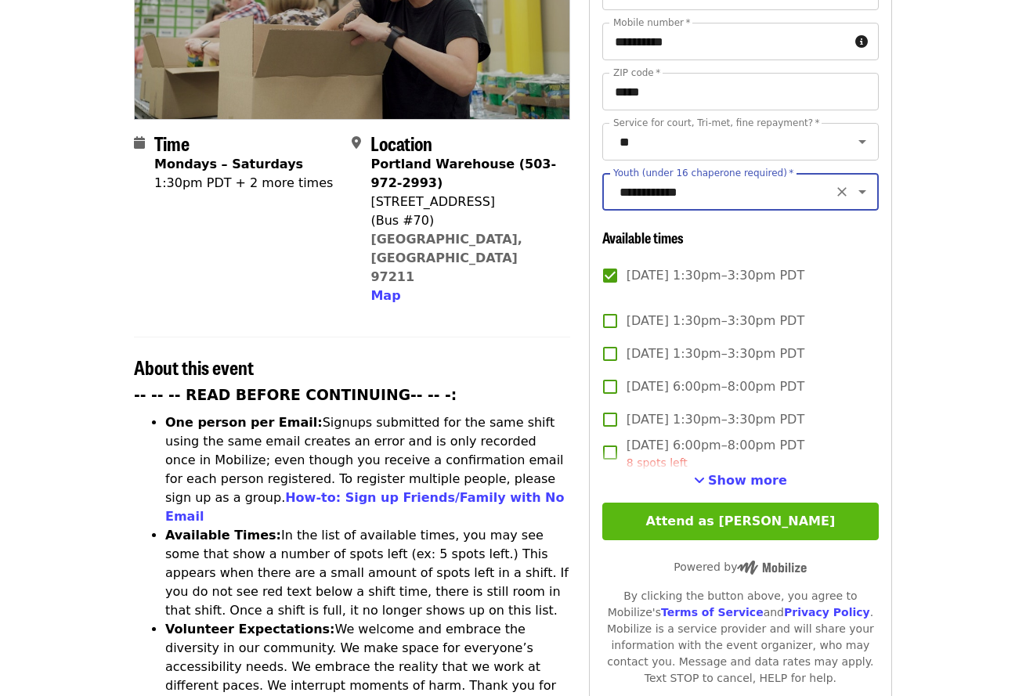 The width and height of the screenshot is (1026, 696). Describe the element at coordinates (243, 183) in the screenshot. I see `div: 1:30pm PDT + 2 more times` at that location.